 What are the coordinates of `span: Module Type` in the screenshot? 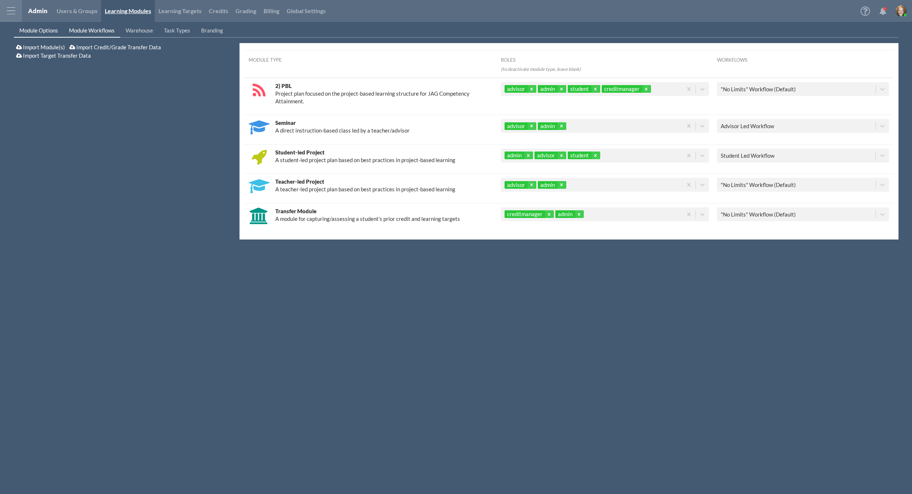 It's located at (265, 60).